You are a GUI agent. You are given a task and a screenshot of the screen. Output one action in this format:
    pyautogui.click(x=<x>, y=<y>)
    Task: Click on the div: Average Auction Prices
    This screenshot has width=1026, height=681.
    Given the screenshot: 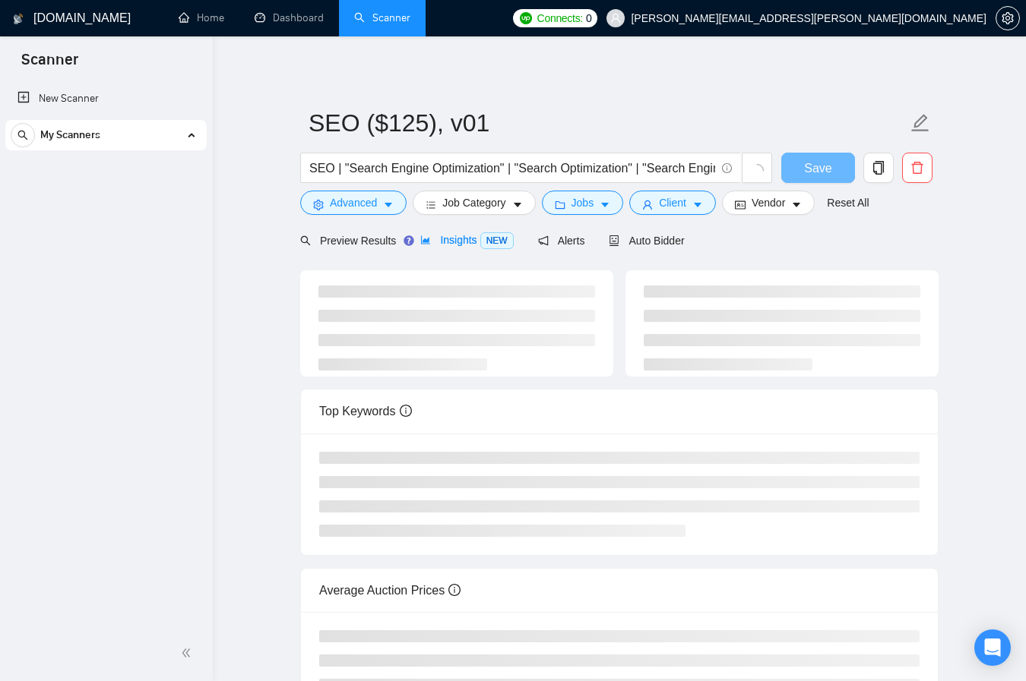 What is the action you would take?
    pyautogui.click(x=619, y=590)
    